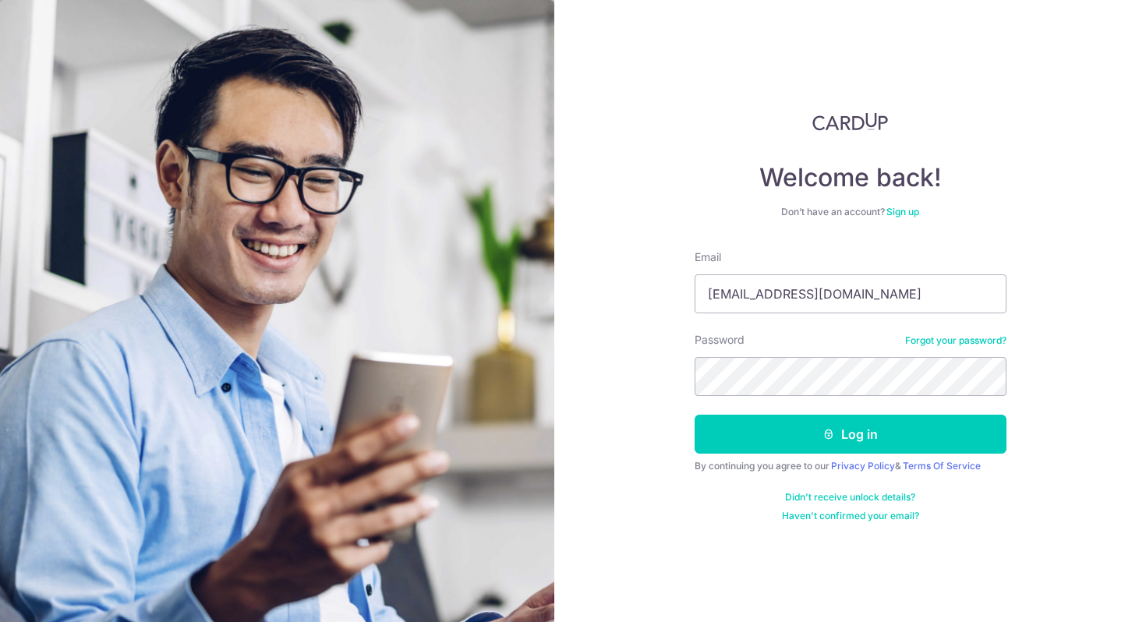  I want to click on h4: Welcome back!, so click(850, 178).